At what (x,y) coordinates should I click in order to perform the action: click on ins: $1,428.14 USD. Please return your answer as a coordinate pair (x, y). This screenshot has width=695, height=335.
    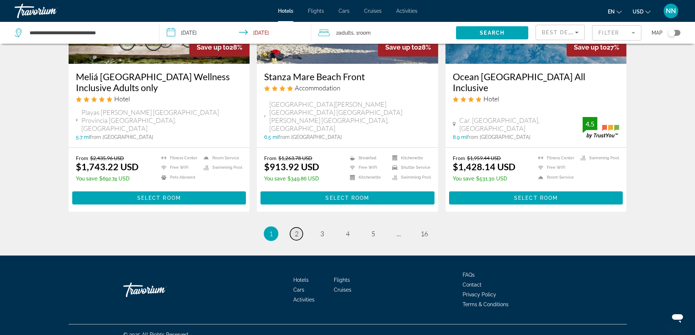
    Looking at the image, I should click on (484, 167).